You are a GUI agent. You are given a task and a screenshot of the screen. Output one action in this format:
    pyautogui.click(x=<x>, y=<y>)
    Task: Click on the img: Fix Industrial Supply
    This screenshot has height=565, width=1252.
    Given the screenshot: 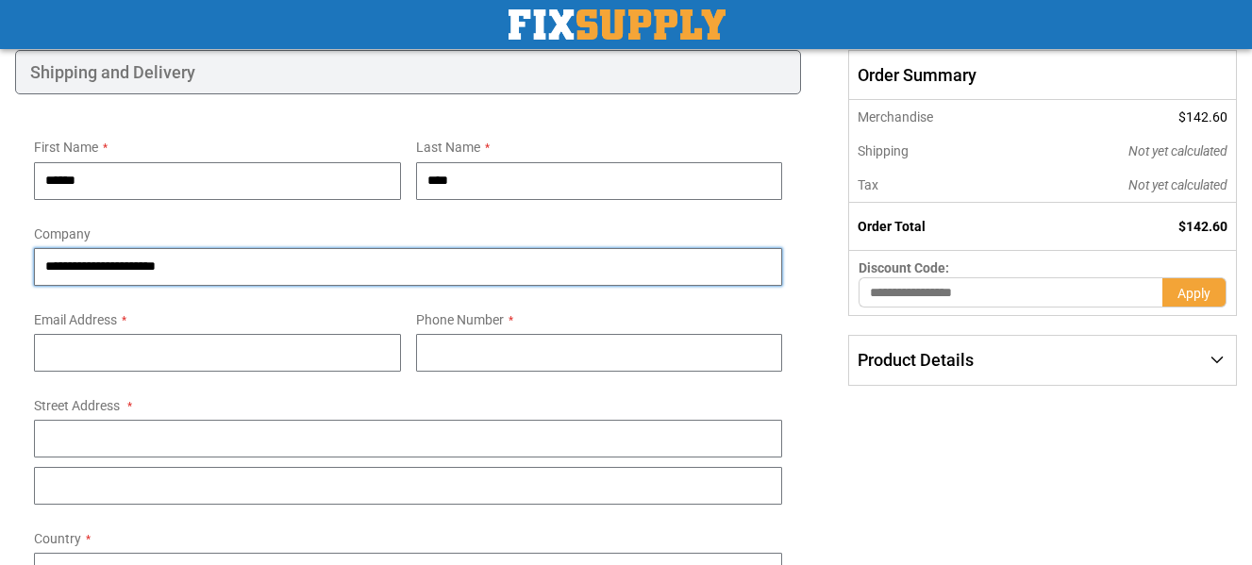 What is the action you would take?
    pyautogui.click(x=617, y=25)
    